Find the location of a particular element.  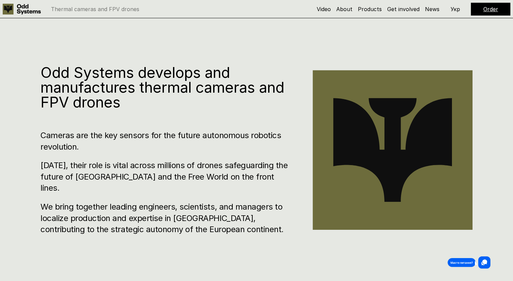

p: Укр is located at coordinates (456, 9).